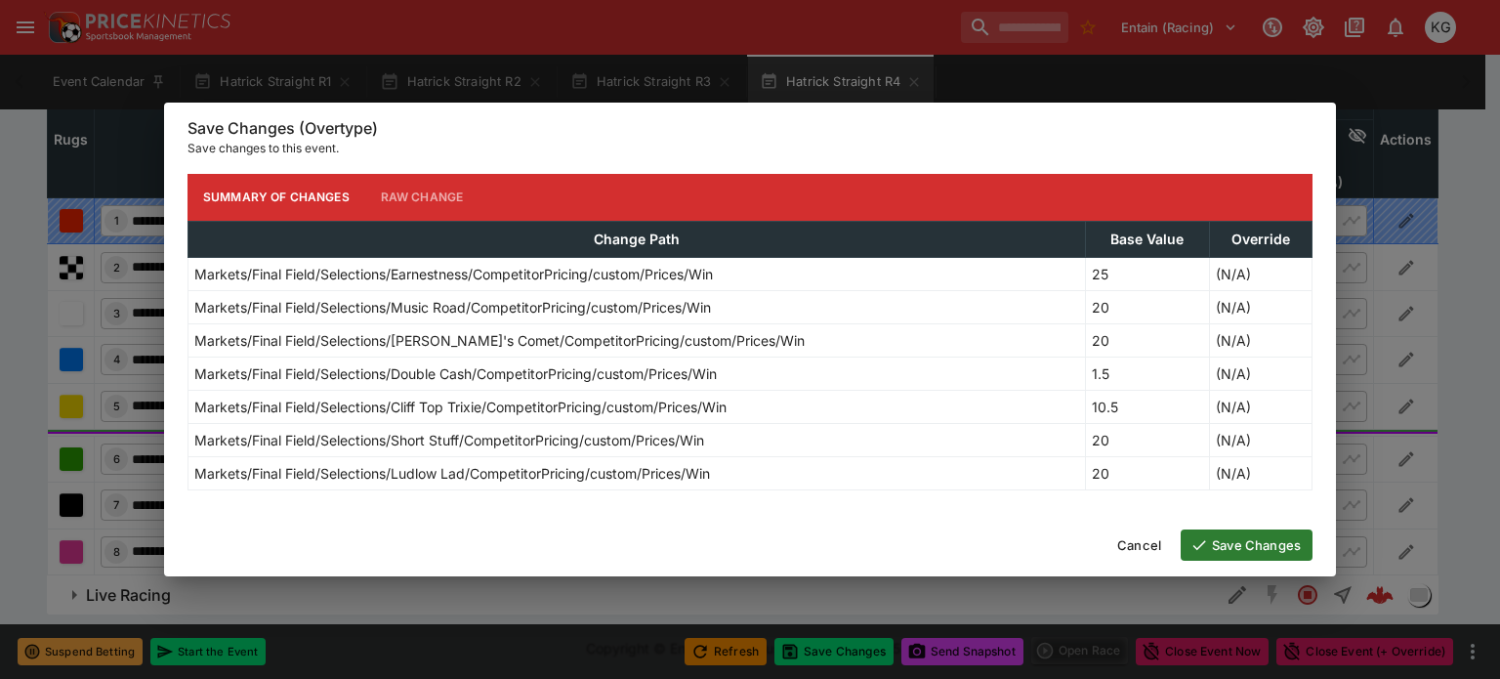  What do you see at coordinates (637, 238) in the screenshot?
I see `th: Change Path` at bounding box center [637, 238].